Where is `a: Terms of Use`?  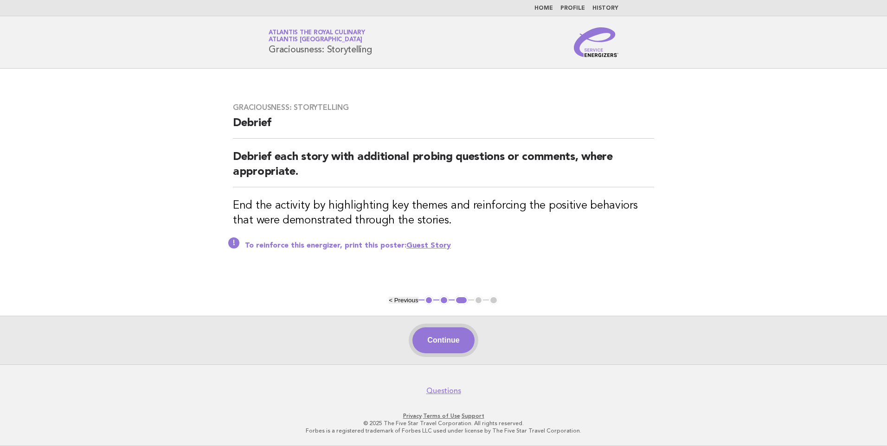 a: Terms of Use is located at coordinates (441, 416).